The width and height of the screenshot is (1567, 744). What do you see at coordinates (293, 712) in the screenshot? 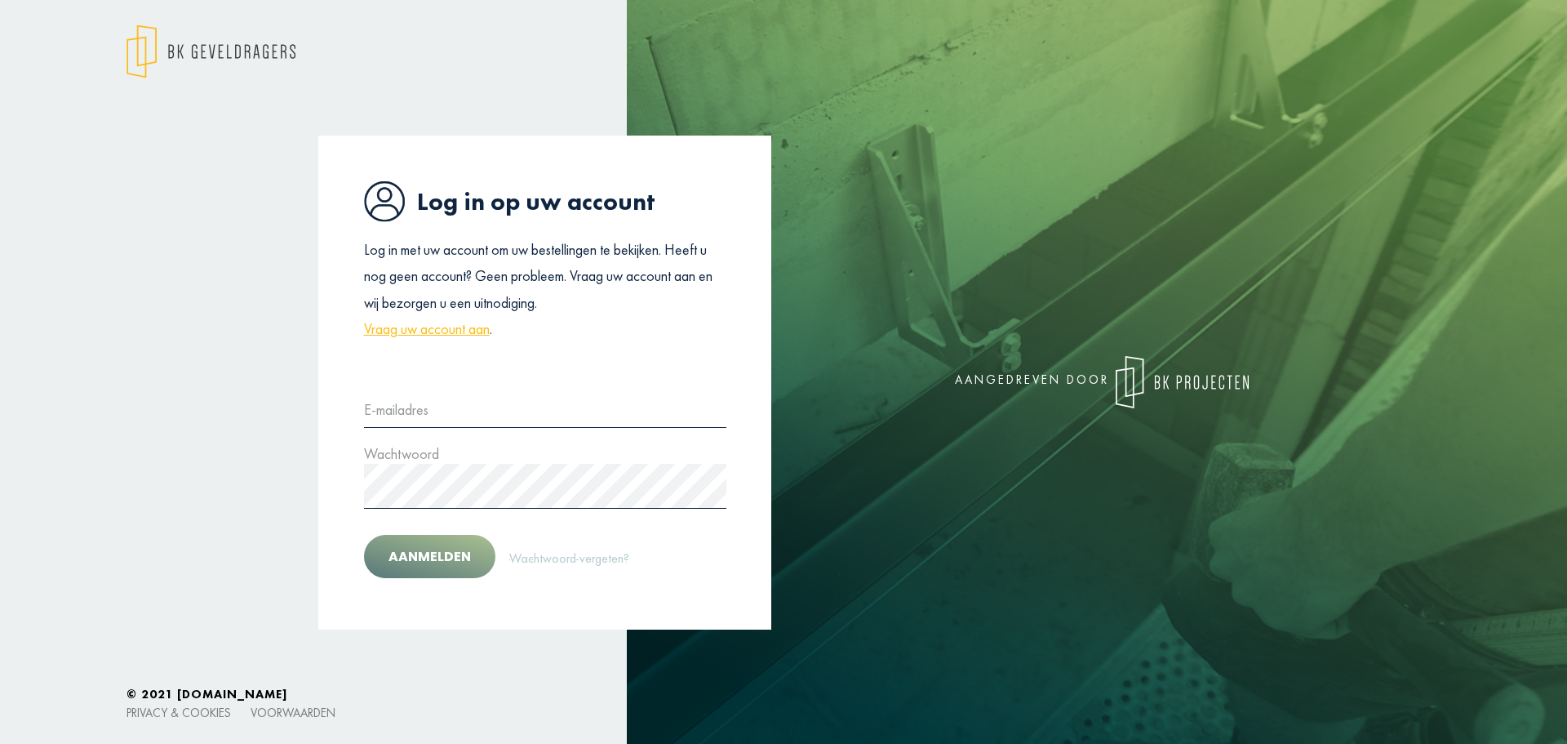
I see `a: Voorwaarden` at bounding box center [293, 712].